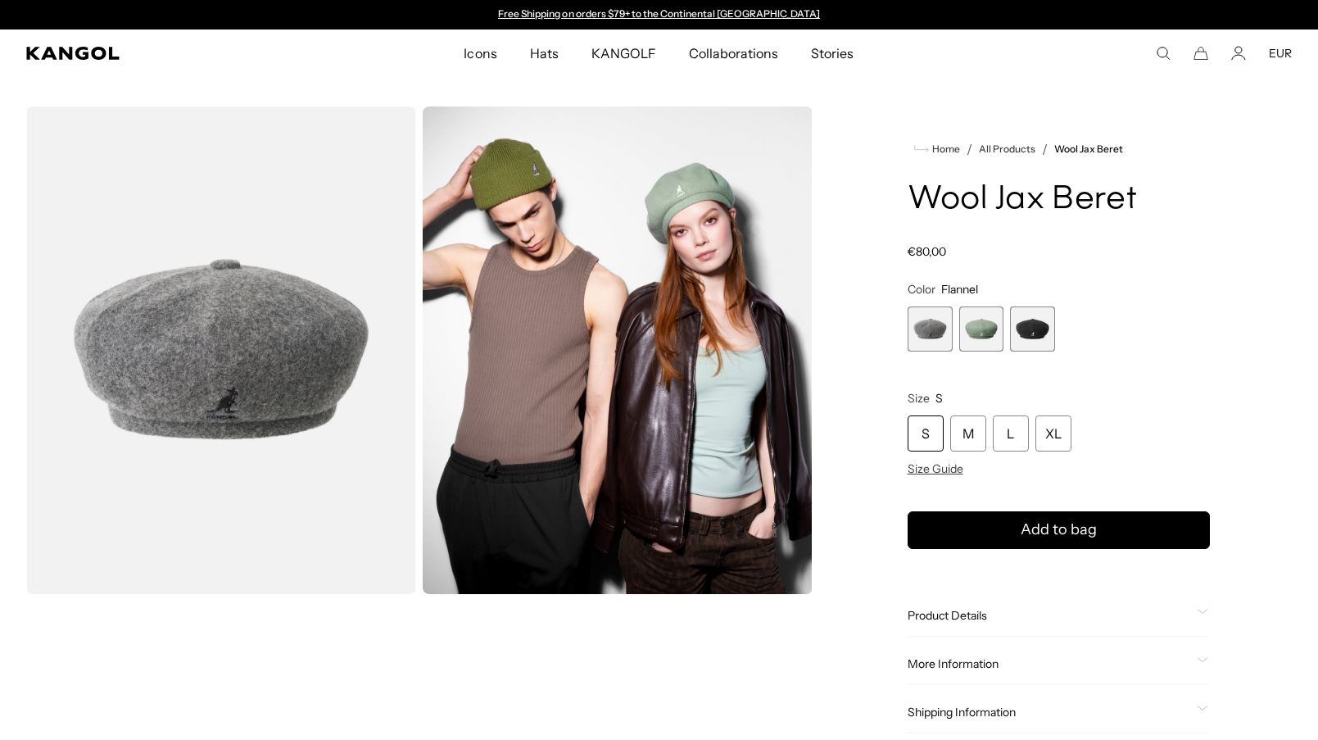 This screenshot has height=740, width=1318. I want to click on div: 3 of 3, so click(1032, 328).